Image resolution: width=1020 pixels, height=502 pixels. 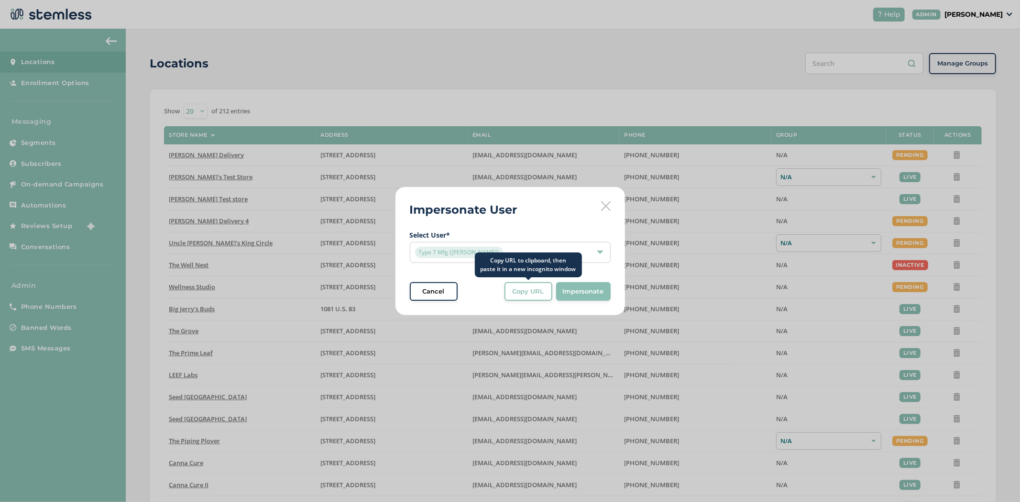 What do you see at coordinates (584, 292) in the screenshot?
I see `button: Impersonate` at bounding box center [584, 292].